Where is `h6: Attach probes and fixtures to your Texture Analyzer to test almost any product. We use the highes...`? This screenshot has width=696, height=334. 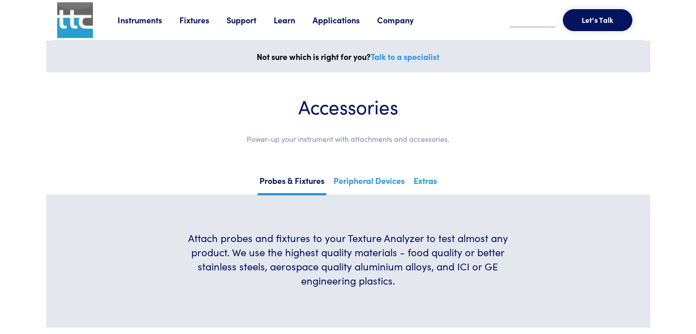
h6: Attach probes and fixtures to your Texture Analyzer to test almost any product. We use the highes... is located at coordinates (348, 259).